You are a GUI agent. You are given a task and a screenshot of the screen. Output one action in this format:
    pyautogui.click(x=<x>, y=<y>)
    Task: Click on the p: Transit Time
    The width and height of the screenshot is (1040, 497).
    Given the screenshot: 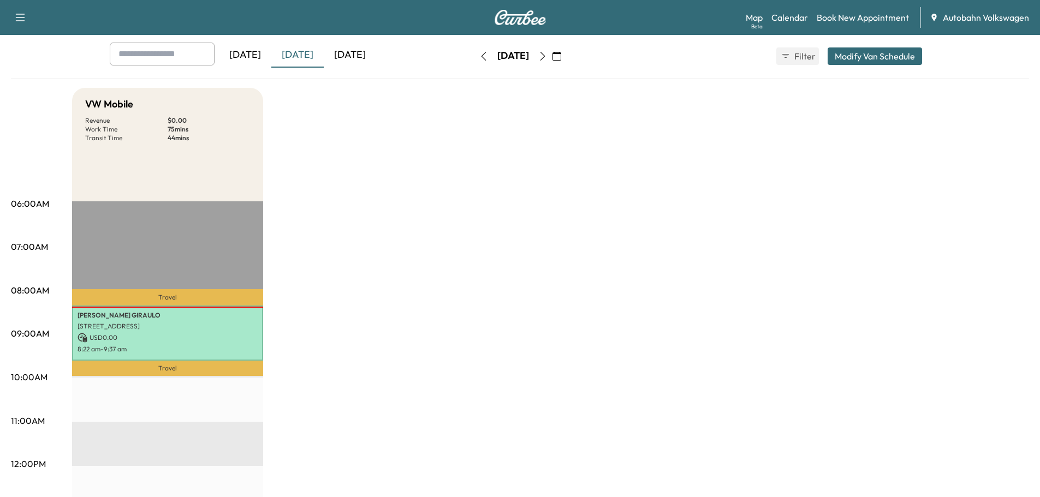 What is the action you would take?
    pyautogui.click(x=126, y=138)
    